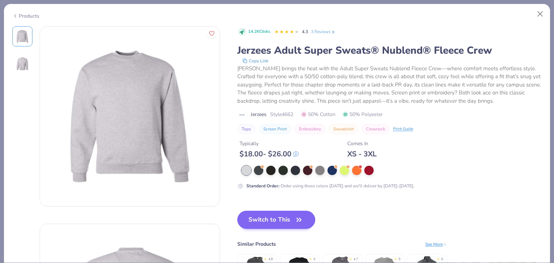 The width and height of the screenshot is (554, 263). I want to click on div: Comes In, so click(362, 144).